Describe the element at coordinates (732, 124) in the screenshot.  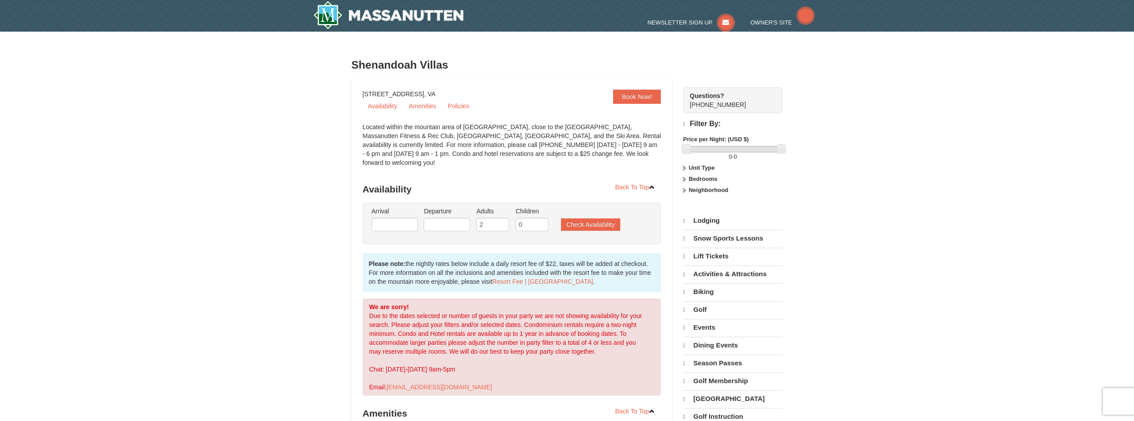
I see `h4: Filter By:` at that location.